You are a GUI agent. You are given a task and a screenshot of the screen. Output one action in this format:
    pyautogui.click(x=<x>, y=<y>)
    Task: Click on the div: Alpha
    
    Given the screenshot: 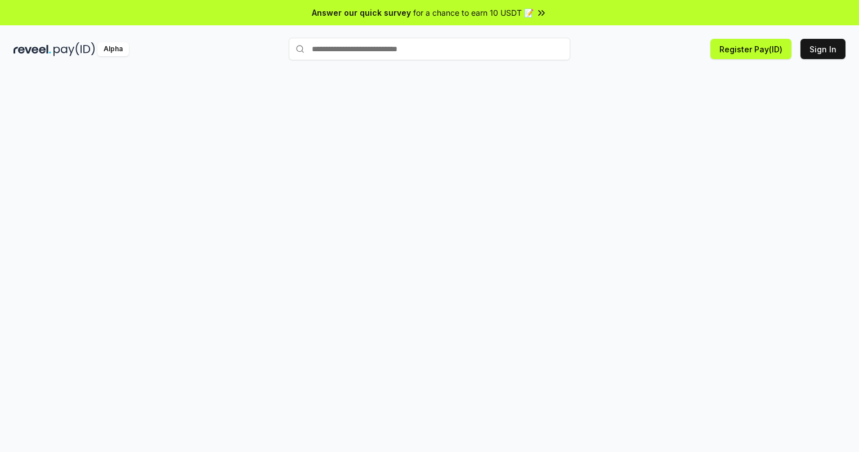 What is the action you would take?
    pyautogui.click(x=113, y=49)
    